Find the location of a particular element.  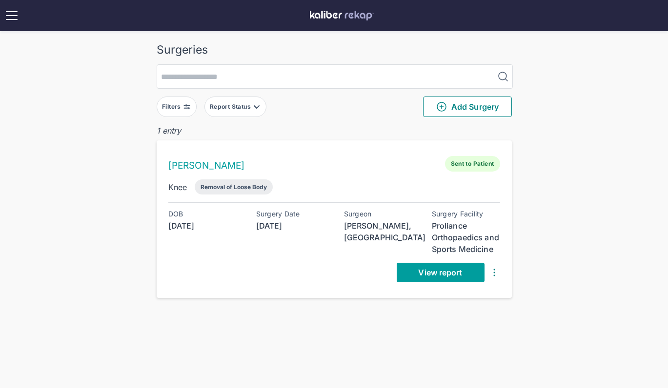

button: Report Status is located at coordinates (235, 107).